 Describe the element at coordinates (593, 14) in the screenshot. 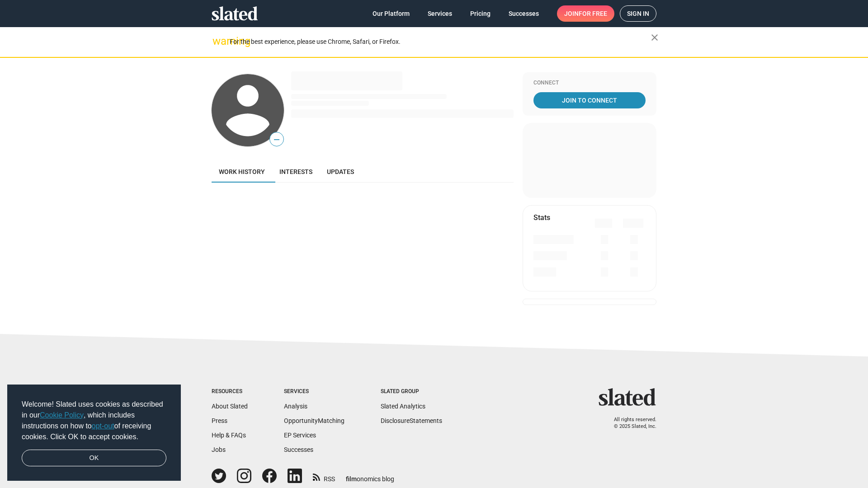

I see `span: for free` at that location.